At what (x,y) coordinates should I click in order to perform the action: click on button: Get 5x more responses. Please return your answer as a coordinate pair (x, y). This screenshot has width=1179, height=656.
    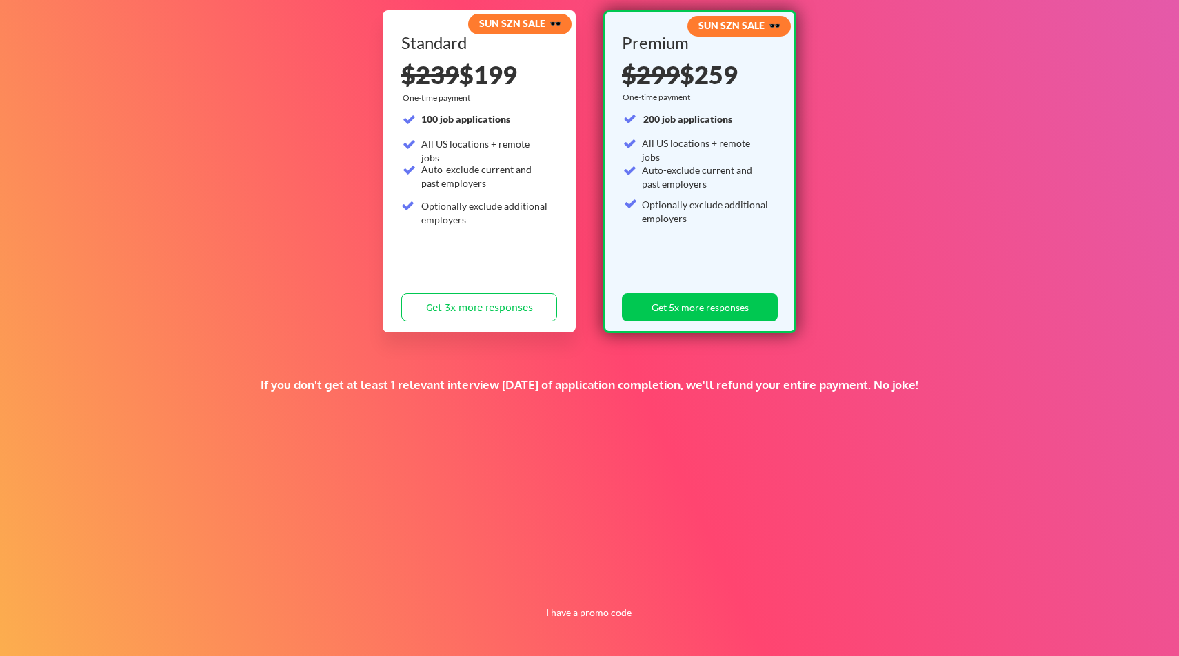
    Looking at the image, I should click on (700, 307).